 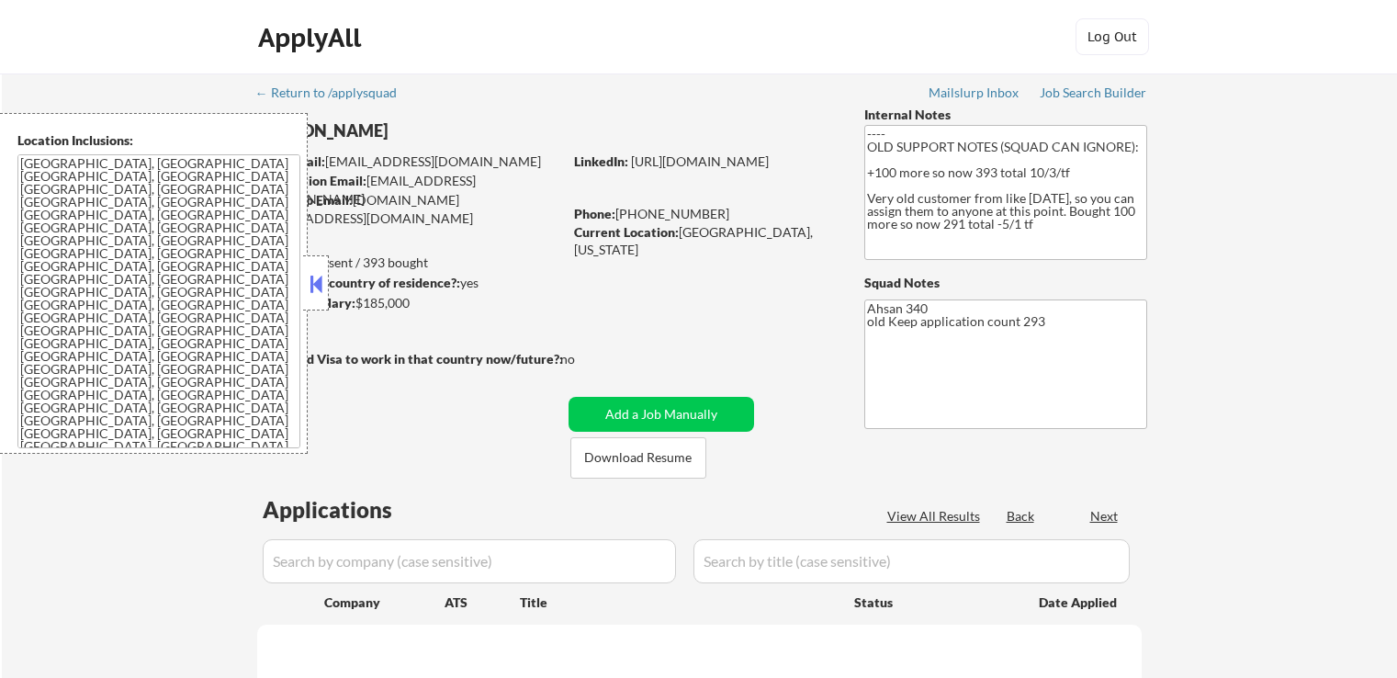 What do you see at coordinates (1079, 603) in the screenshot?
I see `div: Date Applied` at bounding box center [1079, 603].